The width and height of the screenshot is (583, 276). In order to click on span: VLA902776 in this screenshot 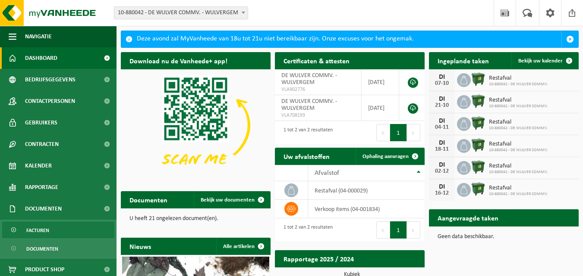, I will do `click(318, 90)`.